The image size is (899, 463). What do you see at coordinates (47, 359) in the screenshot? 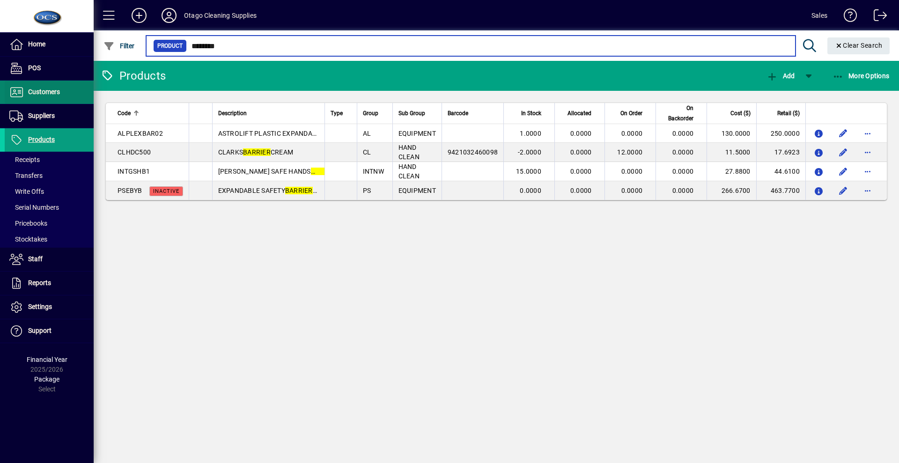
I see `span: Financial Year` at bounding box center [47, 359].